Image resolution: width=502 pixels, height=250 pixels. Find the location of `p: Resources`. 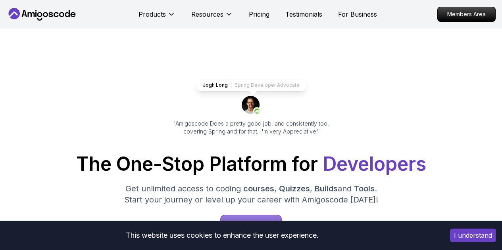

p: Resources is located at coordinates (207, 14).